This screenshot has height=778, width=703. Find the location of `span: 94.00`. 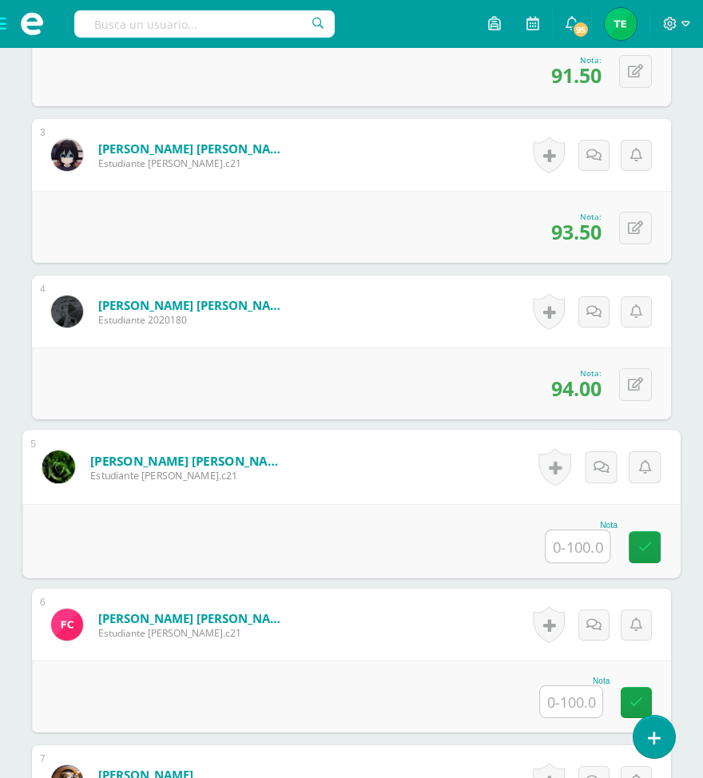

span: 94.00 is located at coordinates (576, 388).